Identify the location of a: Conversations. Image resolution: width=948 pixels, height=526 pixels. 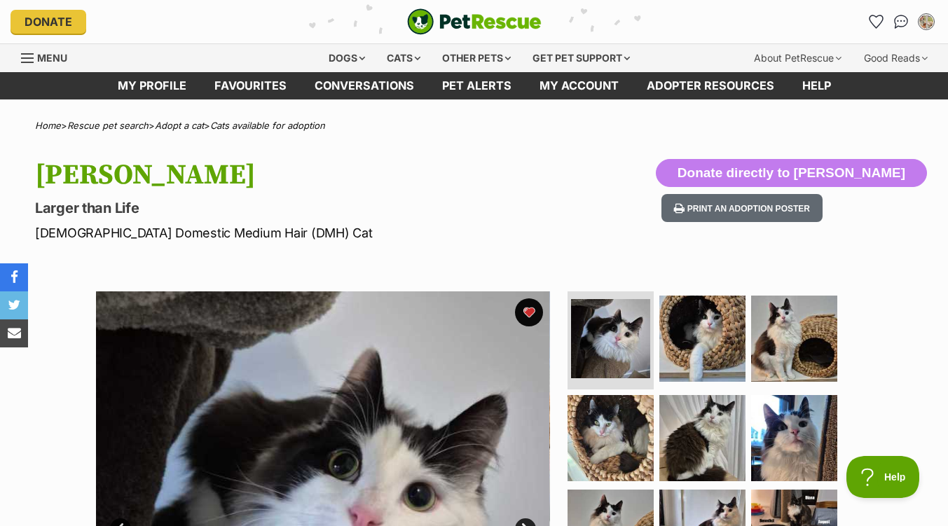
(901, 22).